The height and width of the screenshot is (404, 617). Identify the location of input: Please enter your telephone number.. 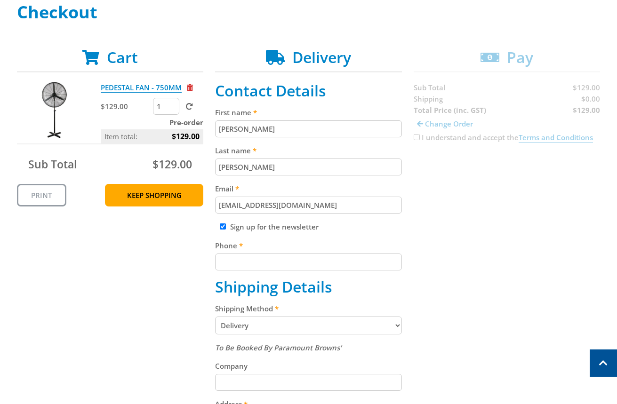
(308, 262).